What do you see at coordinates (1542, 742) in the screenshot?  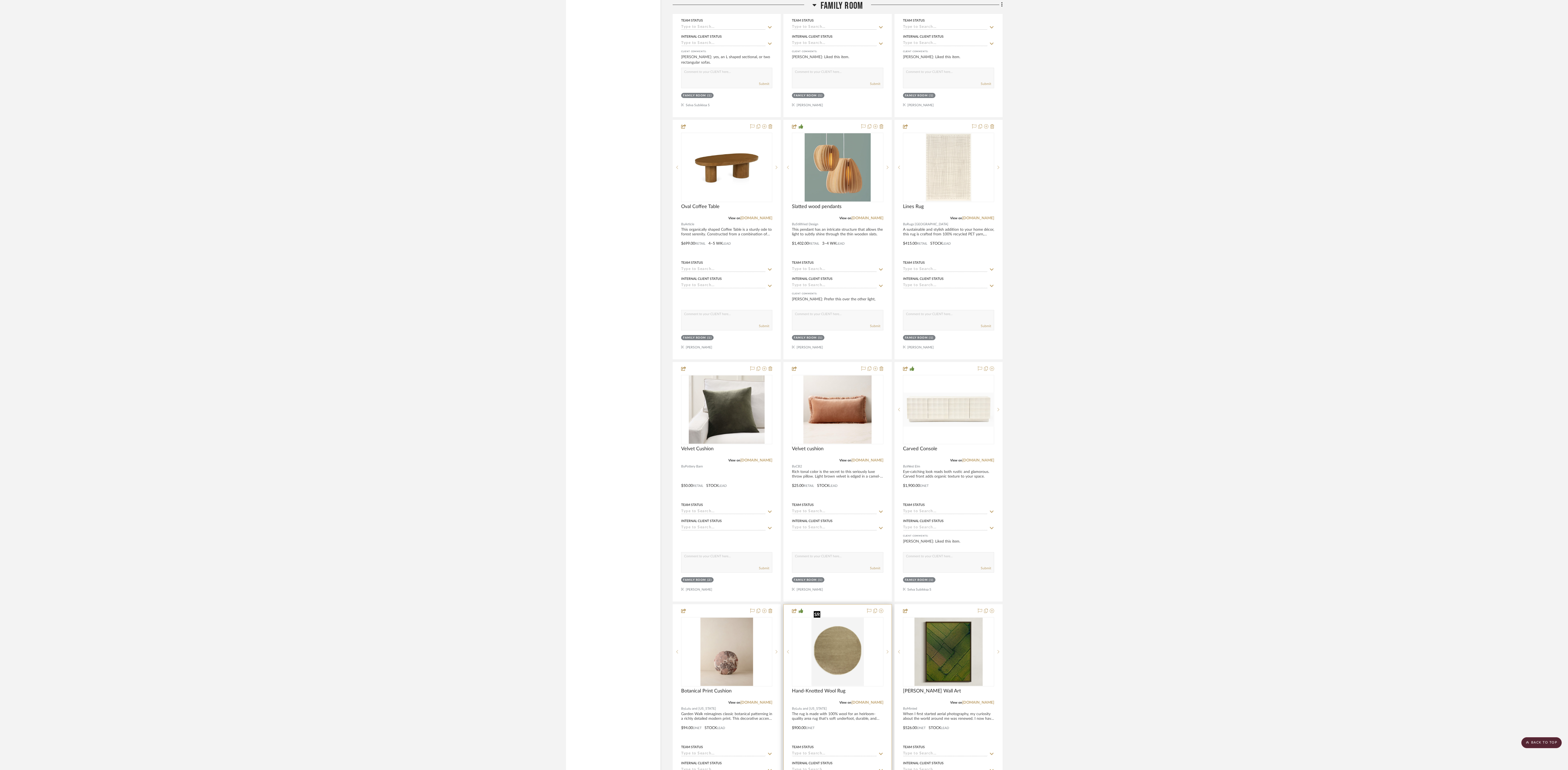 I see `scroll-to-top-button: BACK TO TOP` at bounding box center [1542, 742].